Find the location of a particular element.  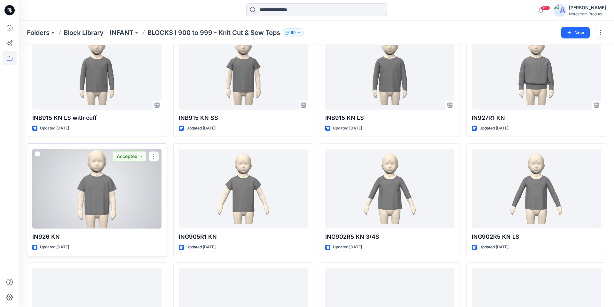

a: INB915 KN LS is located at coordinates (390, 69).